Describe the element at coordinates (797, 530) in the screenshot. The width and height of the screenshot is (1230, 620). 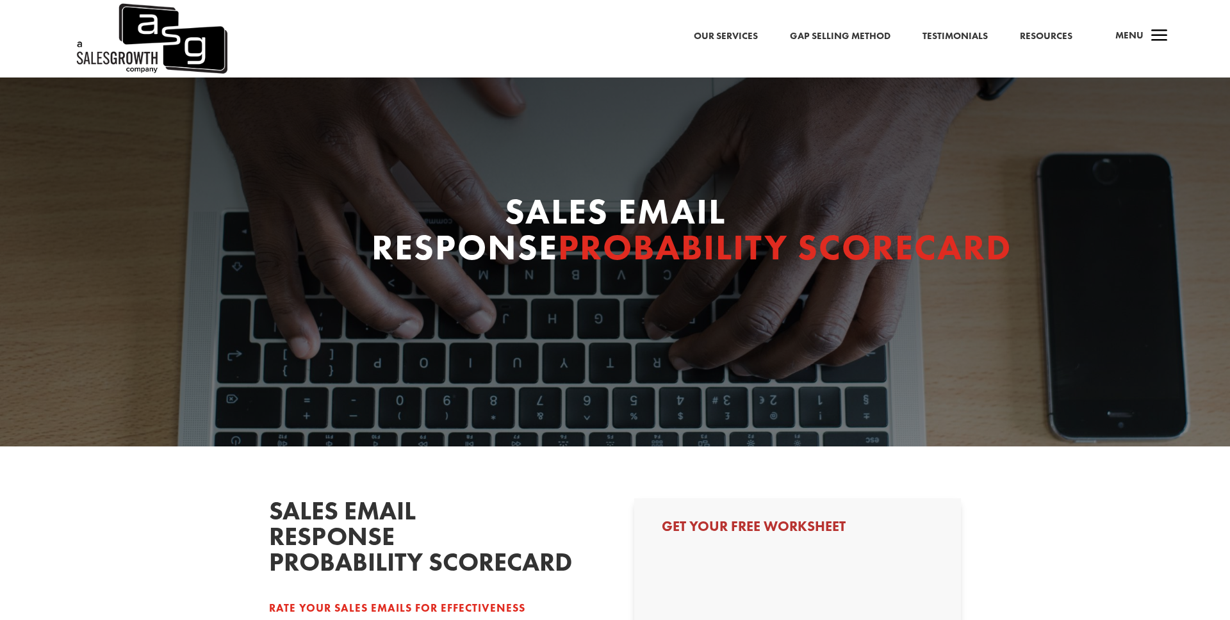
I see `h3: Get Your Free Worksheet` at that location.